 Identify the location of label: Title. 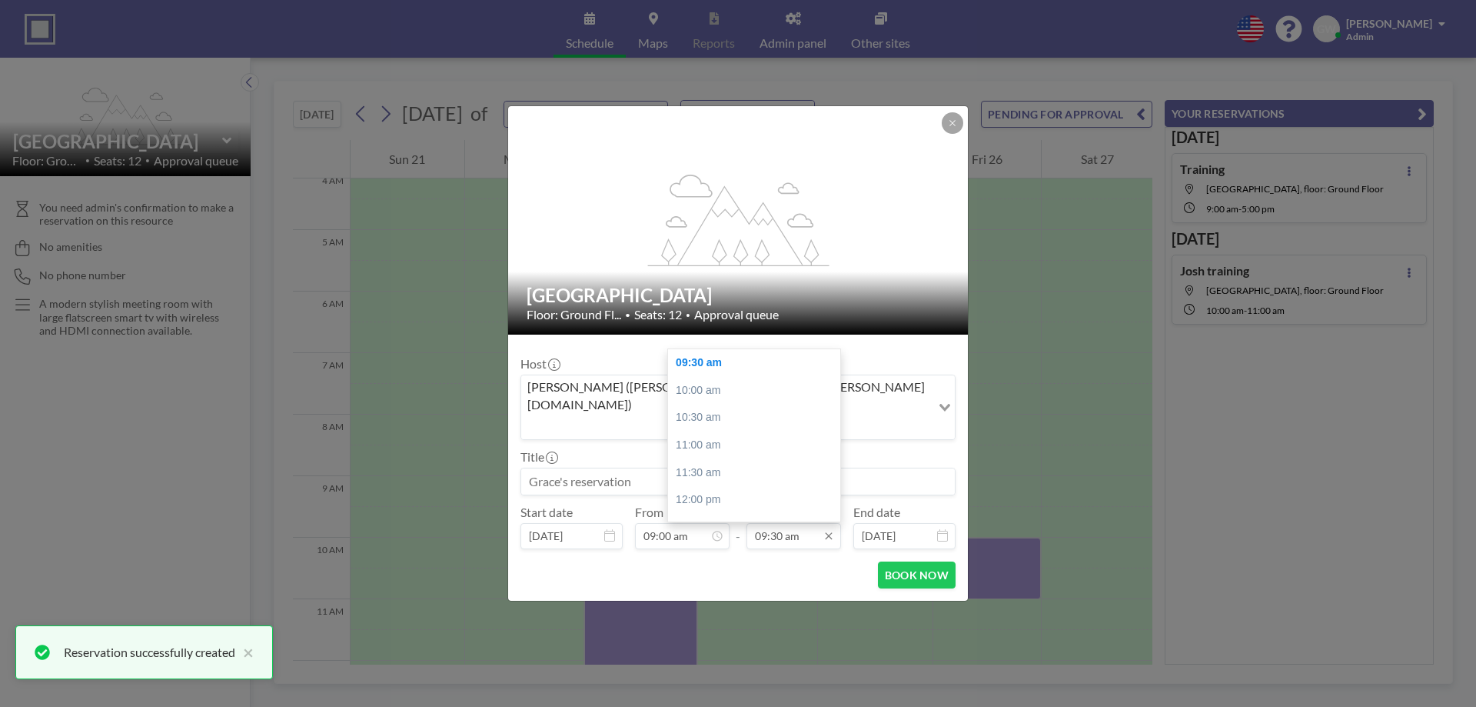
(538, 457).